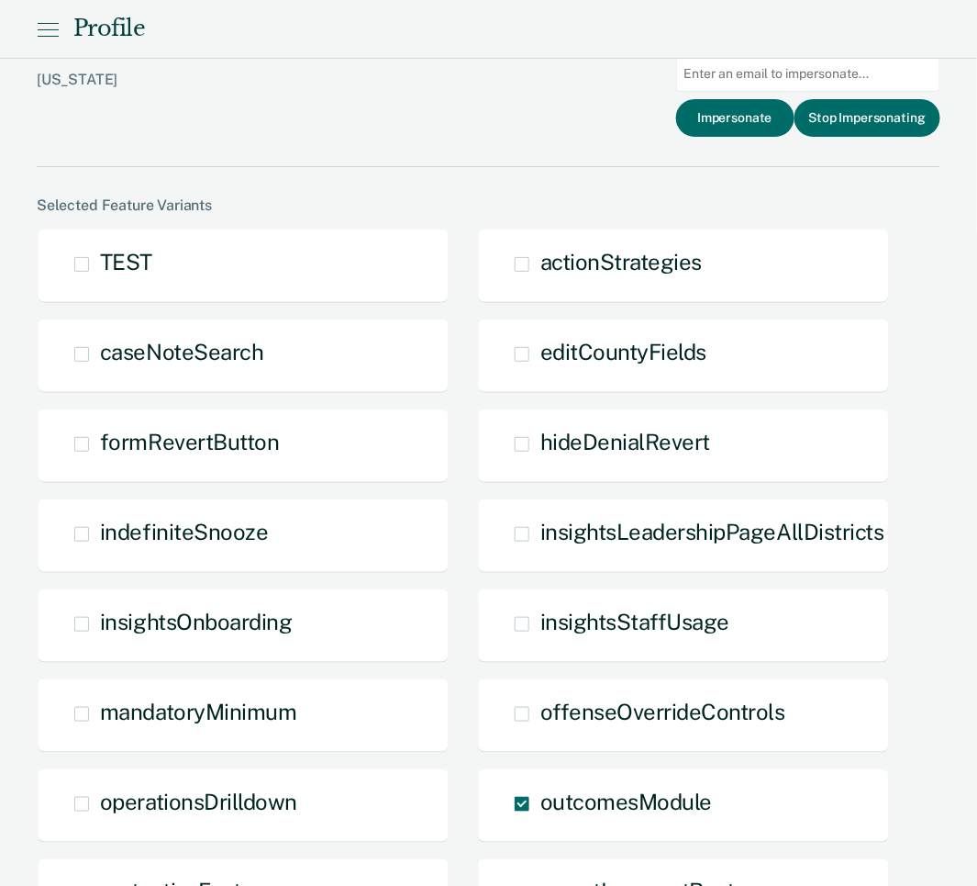  I want to click on span: hideDenialRevert, so click(625, 441).